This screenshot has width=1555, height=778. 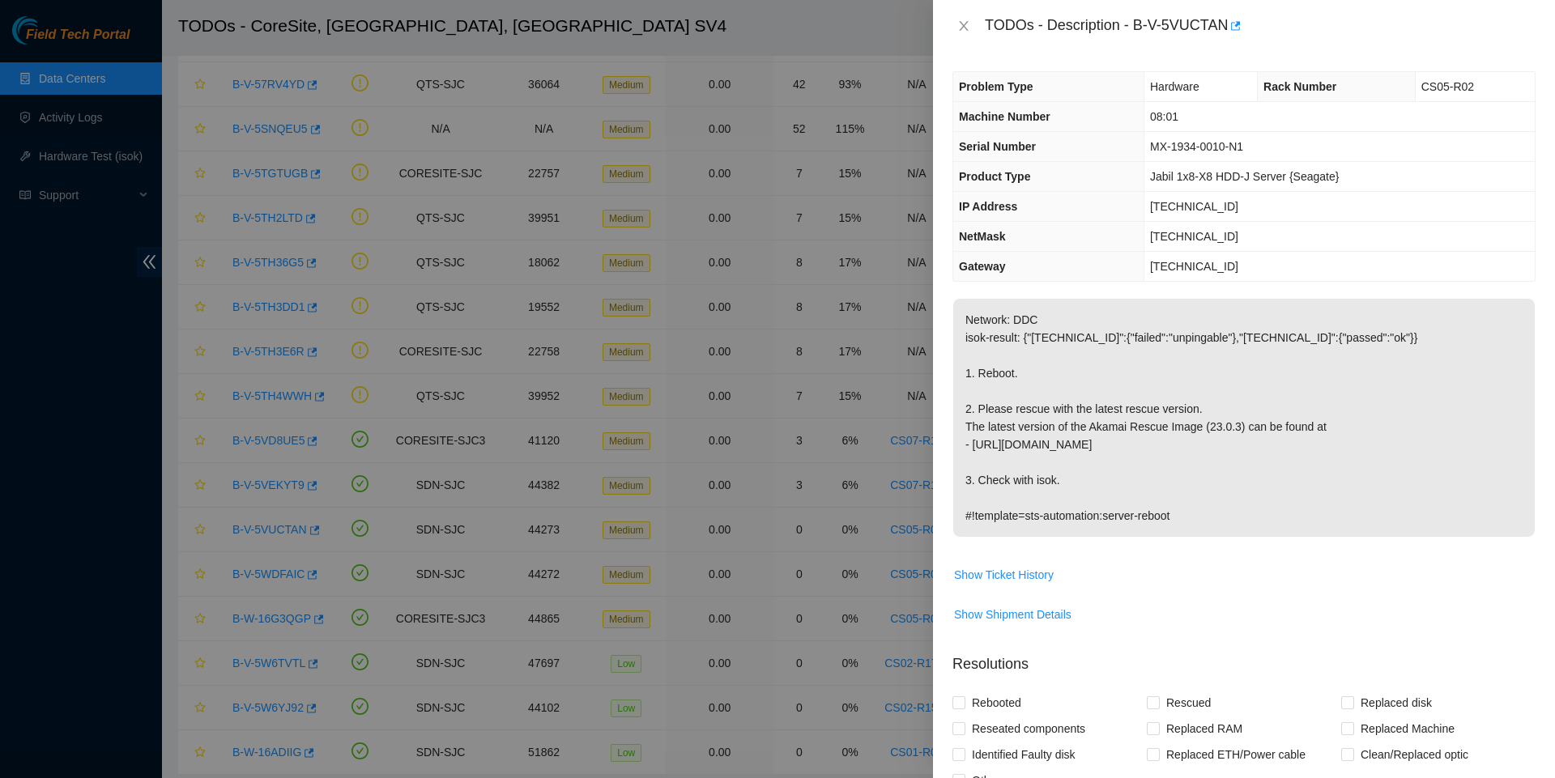 What do you see at coordinates (1012, 615) in the screenshot?
I see `span: Show Shipment Details` at bounding box center [1012, 615].